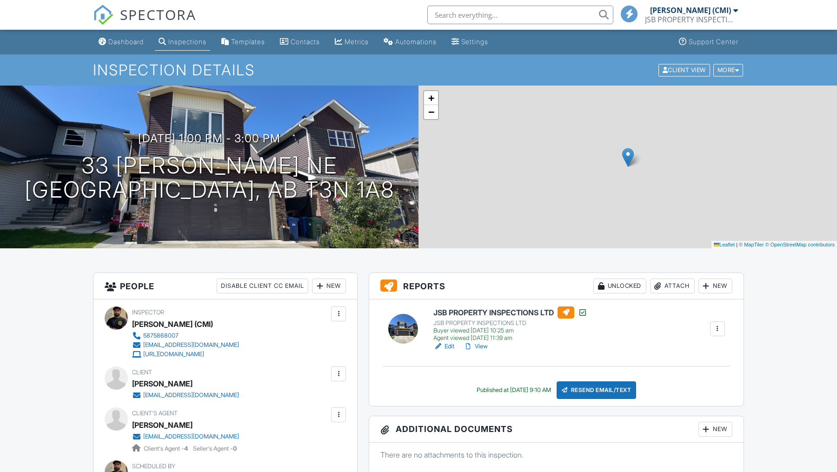 The image size is (837, 472). What do you see at coordinates (556, 455) in the screenshot?
I see `p: There are no attachments to this inspection.` at bounding box center [556, 455].